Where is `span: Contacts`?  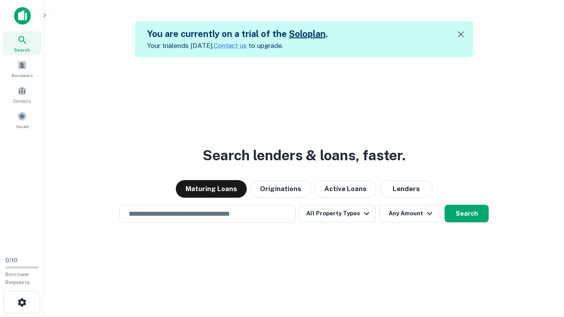
span: Contacts is located at coordinates (22, 101).